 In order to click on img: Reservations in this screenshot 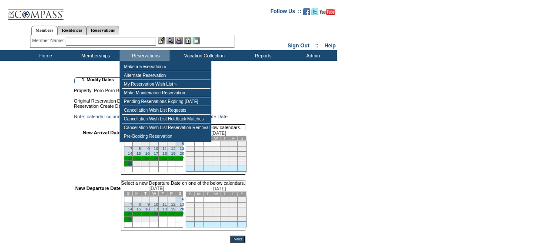, I will do `click(187, 40)`.